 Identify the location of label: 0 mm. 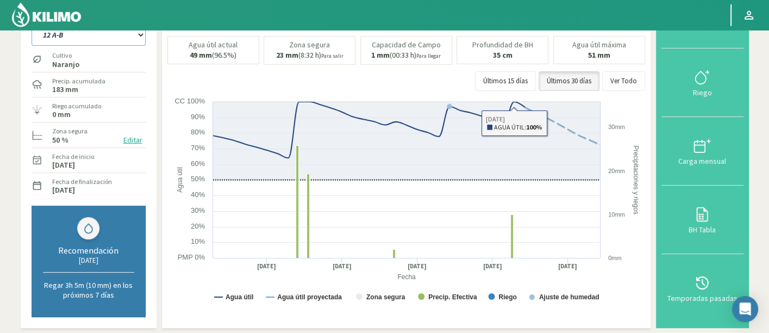
(61, 114).